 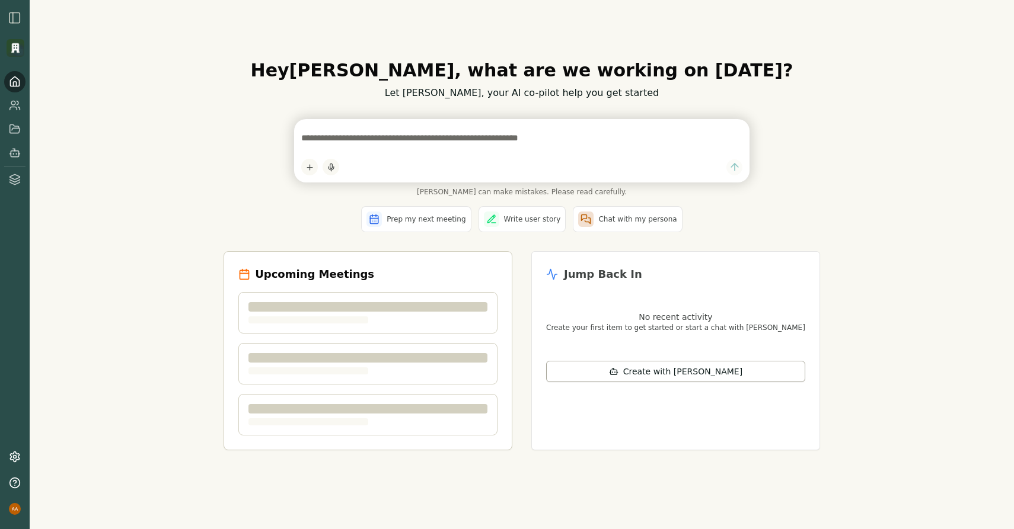 What do you see at coordinates (522, 219) in the screenshot?
I see `button: Write user story` at bounding box center [522, 219].